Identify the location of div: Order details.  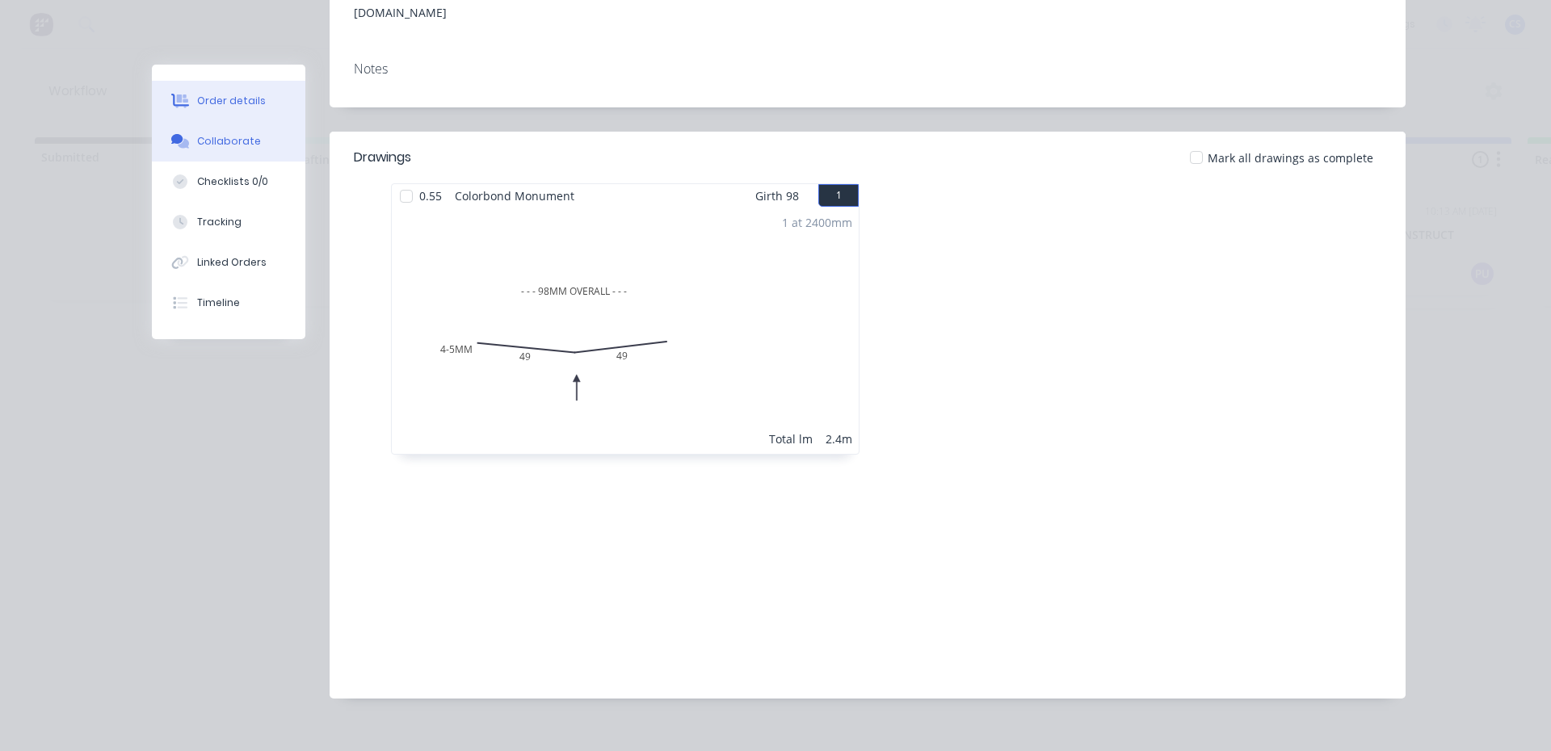
(231, 101).